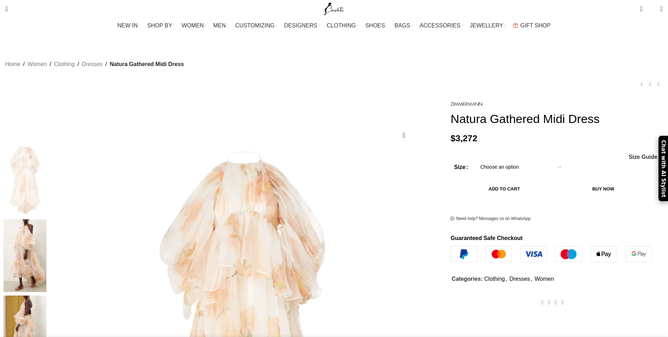 The width and height of the screenshot is (668, 337). What do you see at coordinates (464, 138) in the screenshot?
I see `bdi: 3,272` at bounding box center [464, 138].